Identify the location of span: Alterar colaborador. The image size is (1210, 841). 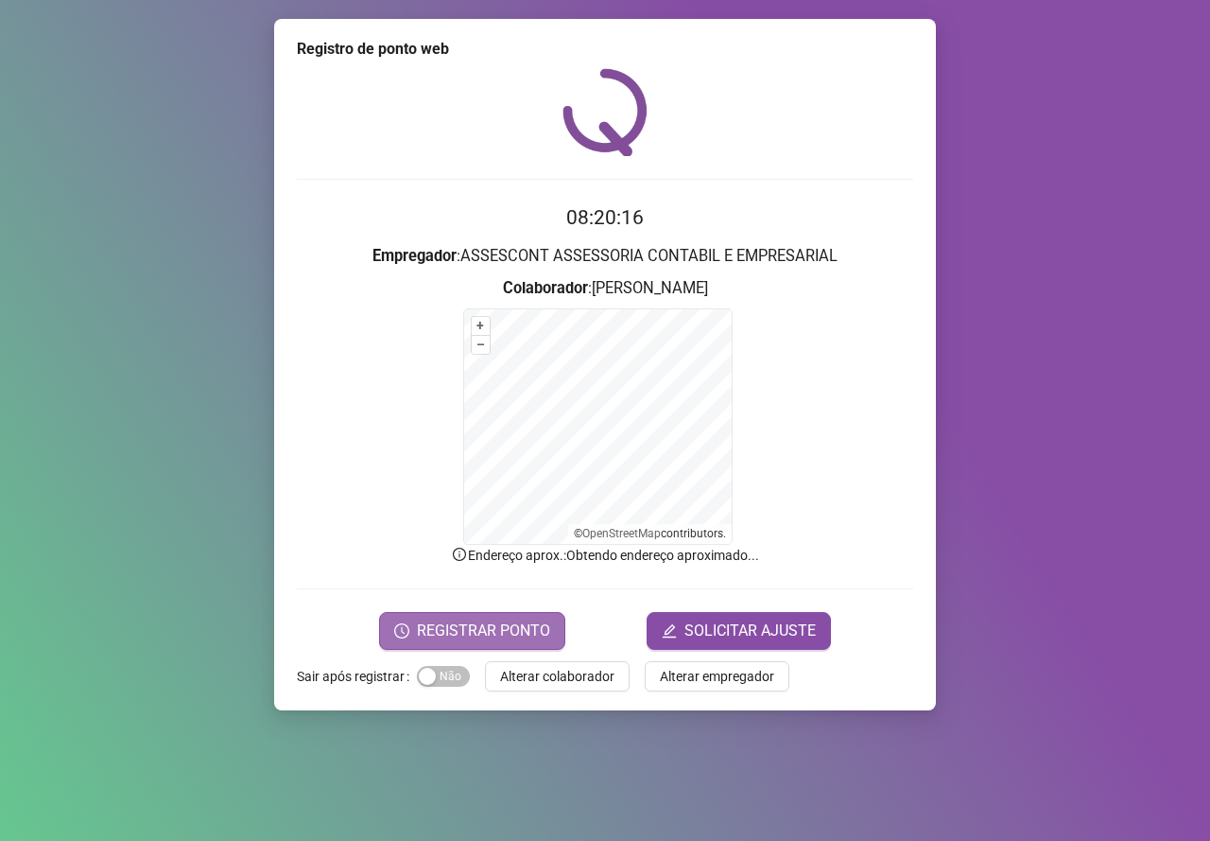
(557, 676).